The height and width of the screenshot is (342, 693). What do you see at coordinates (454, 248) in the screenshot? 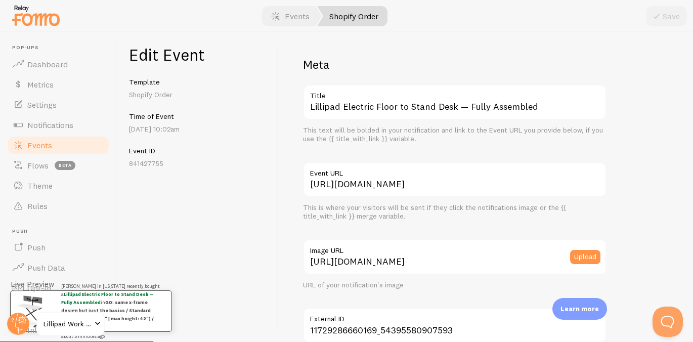
I see `label: Image URL` at bounding box center [454, 248].